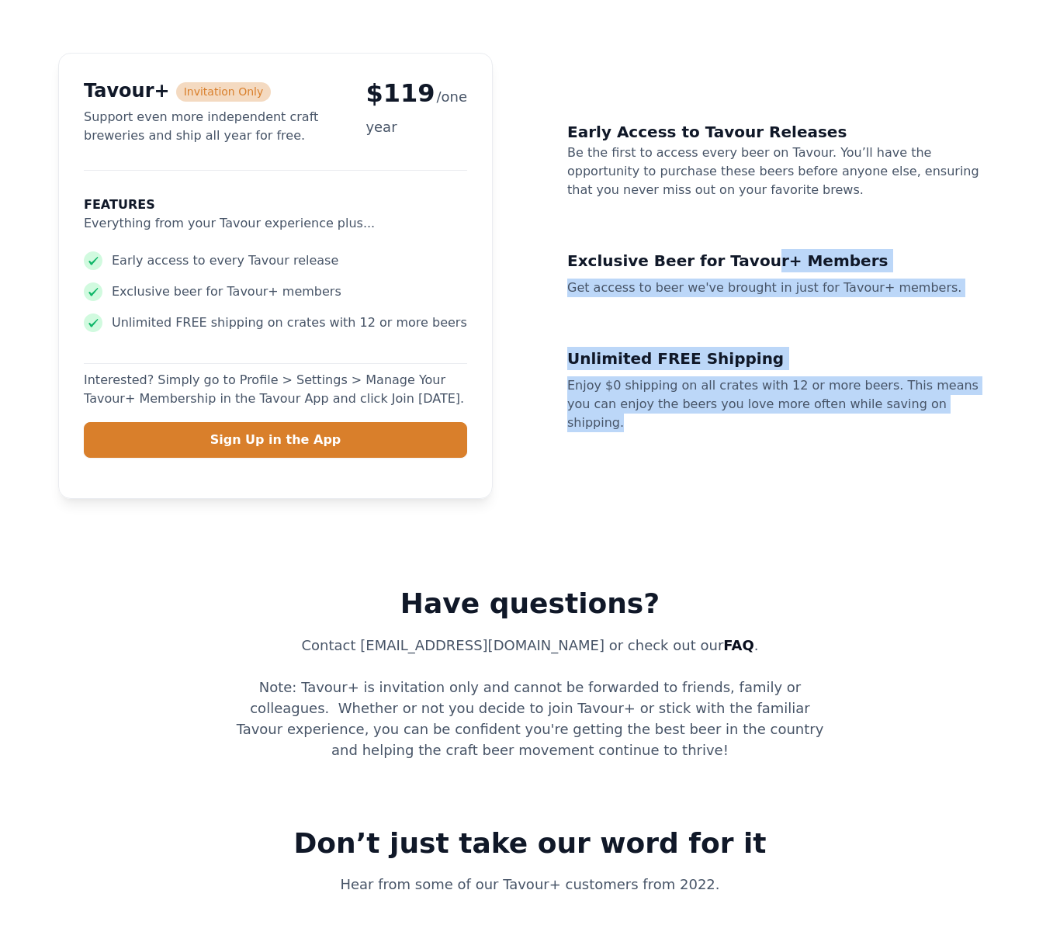 This screenshot has height=942, width=1060. Describe the element at coordinates (738, 645) in the screenshot. I see `a: FAQ` at that location.